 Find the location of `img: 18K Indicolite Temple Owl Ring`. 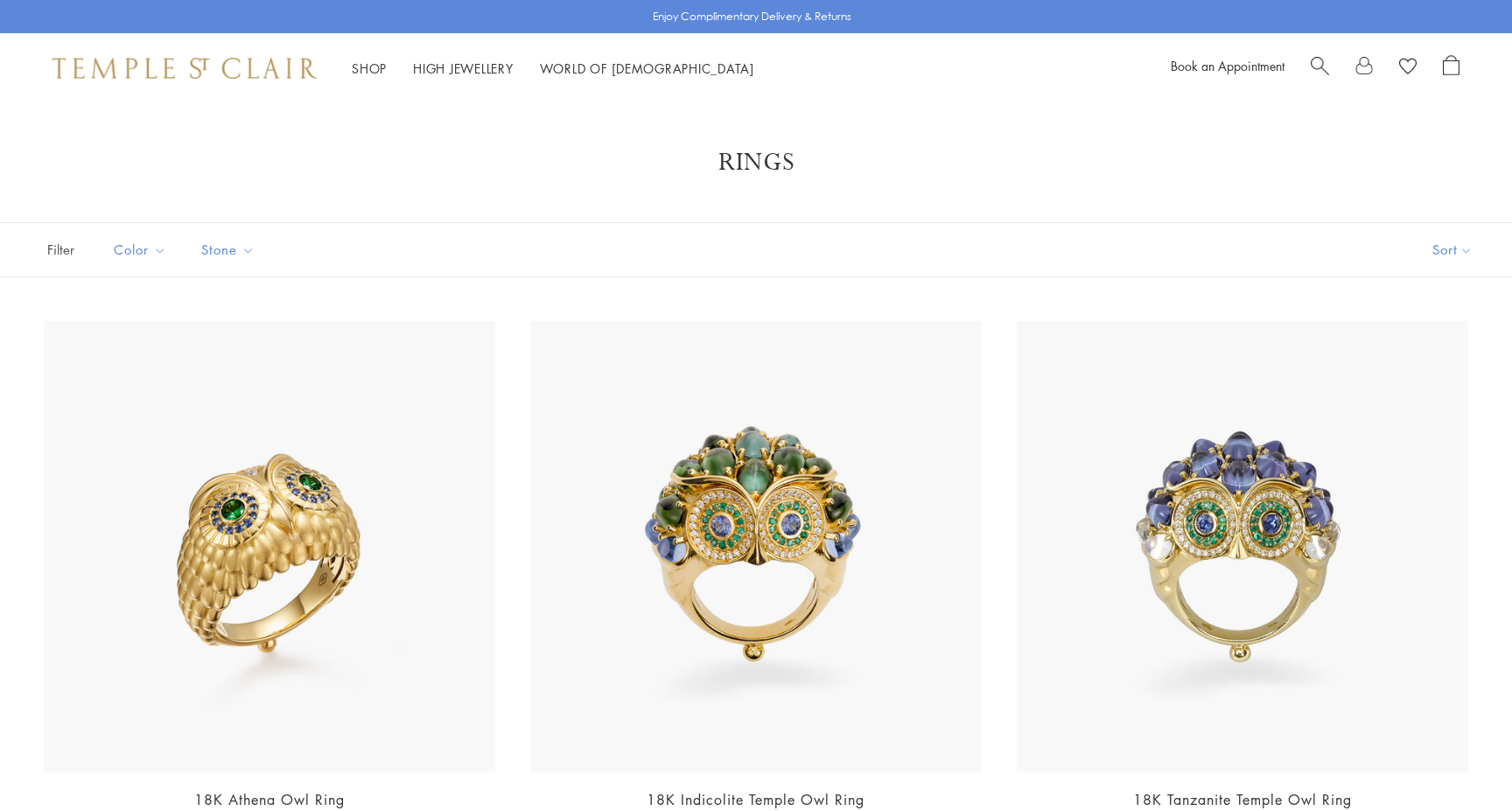

img: 18K Indicolite Temple Owl Ring is located at coordinates (756, 547).